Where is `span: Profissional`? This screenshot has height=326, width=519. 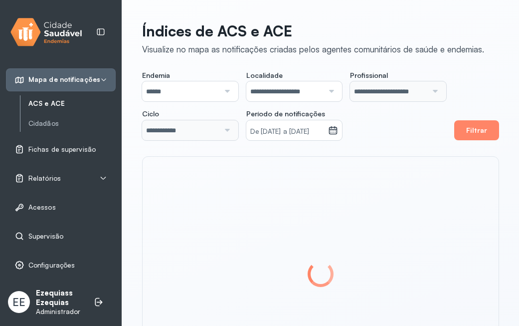 span: Profissional is located at coordinates (369, 75).